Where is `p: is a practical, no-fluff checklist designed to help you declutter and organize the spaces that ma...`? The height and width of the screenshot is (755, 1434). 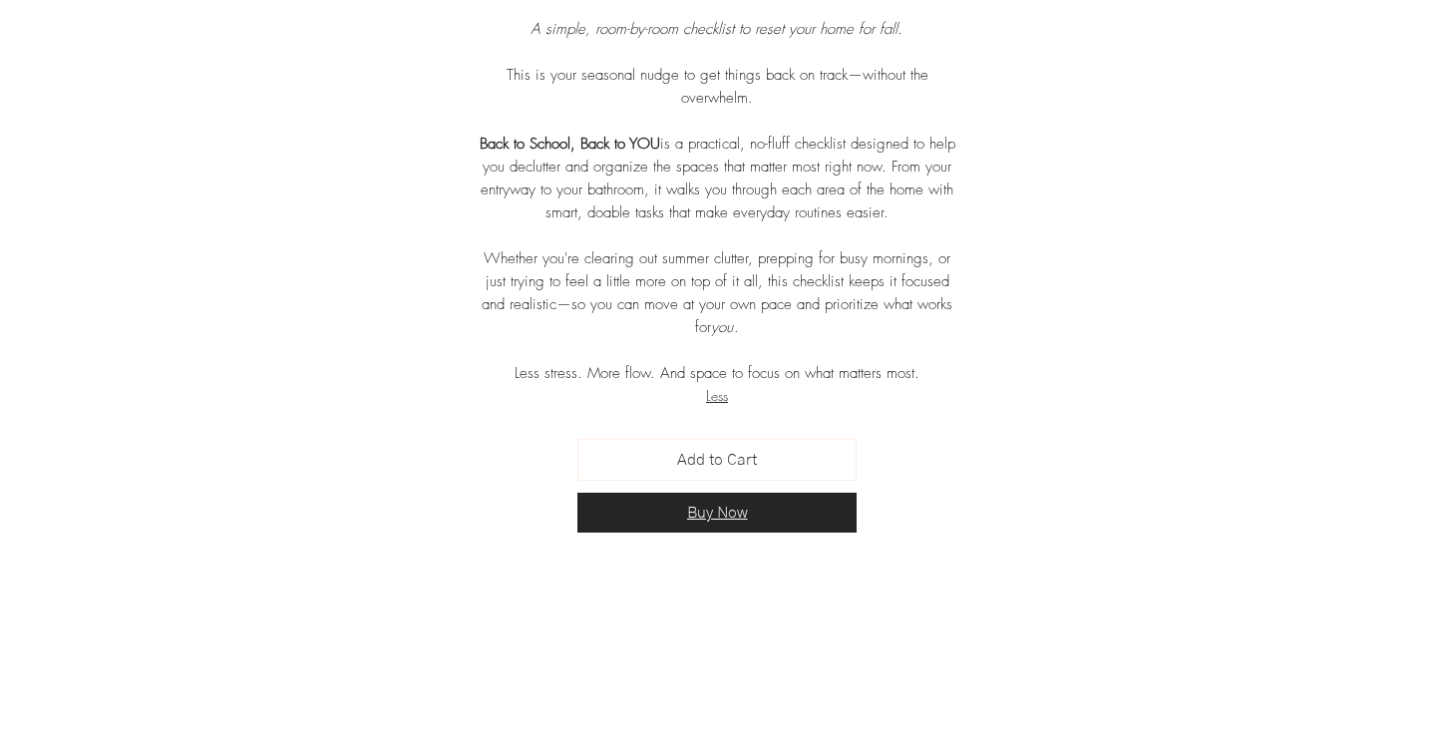
p: is a practical, no-fluff checklist designed to help you declutter and organize the spaces that ma... is located at coordinates (717, 179).